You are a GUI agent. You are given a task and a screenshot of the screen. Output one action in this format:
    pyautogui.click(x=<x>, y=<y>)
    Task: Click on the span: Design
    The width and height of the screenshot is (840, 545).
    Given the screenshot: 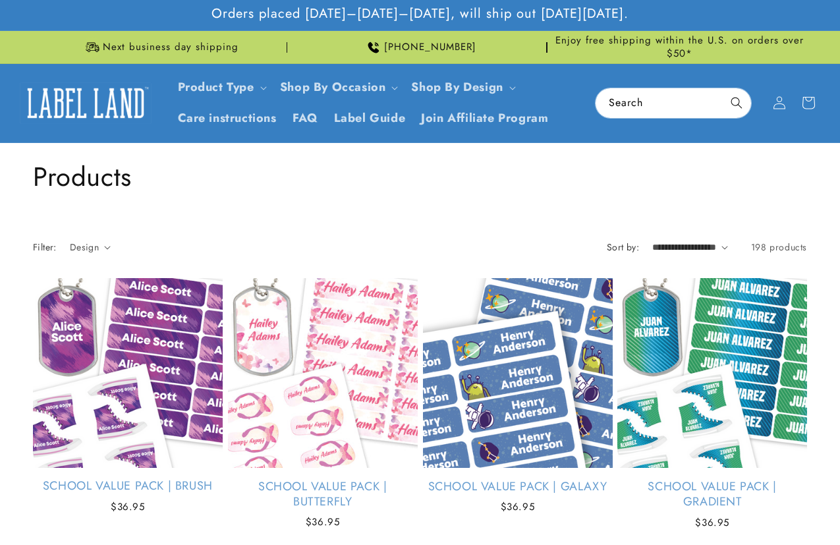 What is the action you would take?
    pyautogui.click(x=84, y=247)
    